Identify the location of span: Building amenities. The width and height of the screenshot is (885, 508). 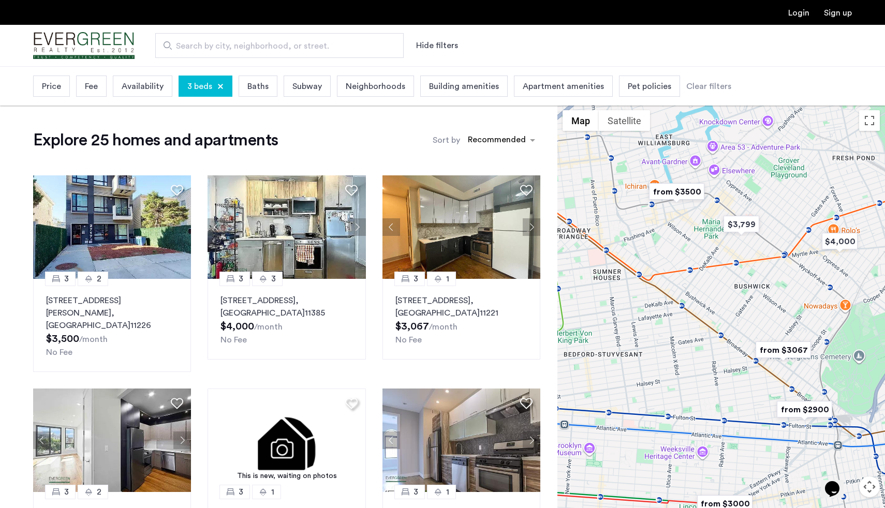
(463, 86).